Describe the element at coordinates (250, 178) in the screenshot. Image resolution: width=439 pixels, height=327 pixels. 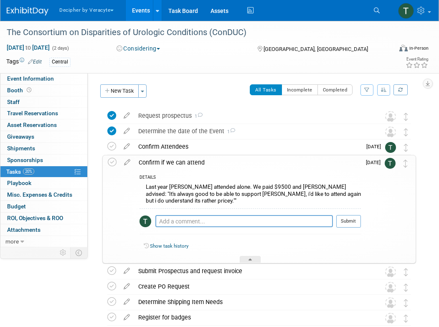
I see `div: DETAILS` at that location.